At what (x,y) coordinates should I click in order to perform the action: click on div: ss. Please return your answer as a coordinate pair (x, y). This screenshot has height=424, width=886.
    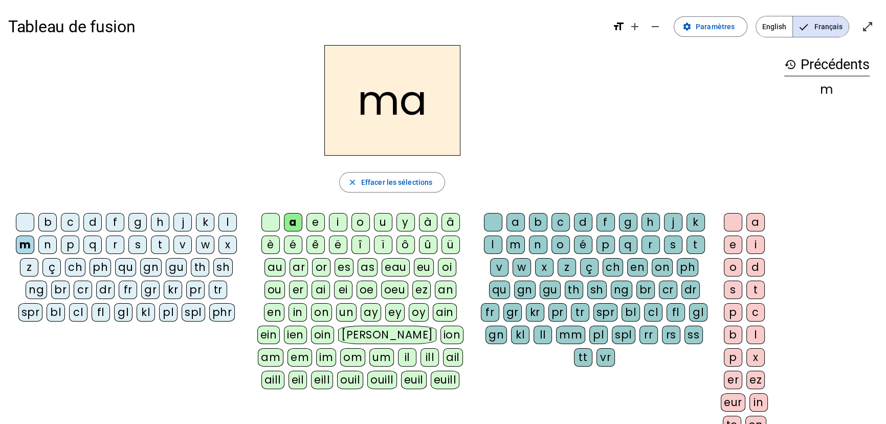
    Looking at the image, I should click on (694, 335).